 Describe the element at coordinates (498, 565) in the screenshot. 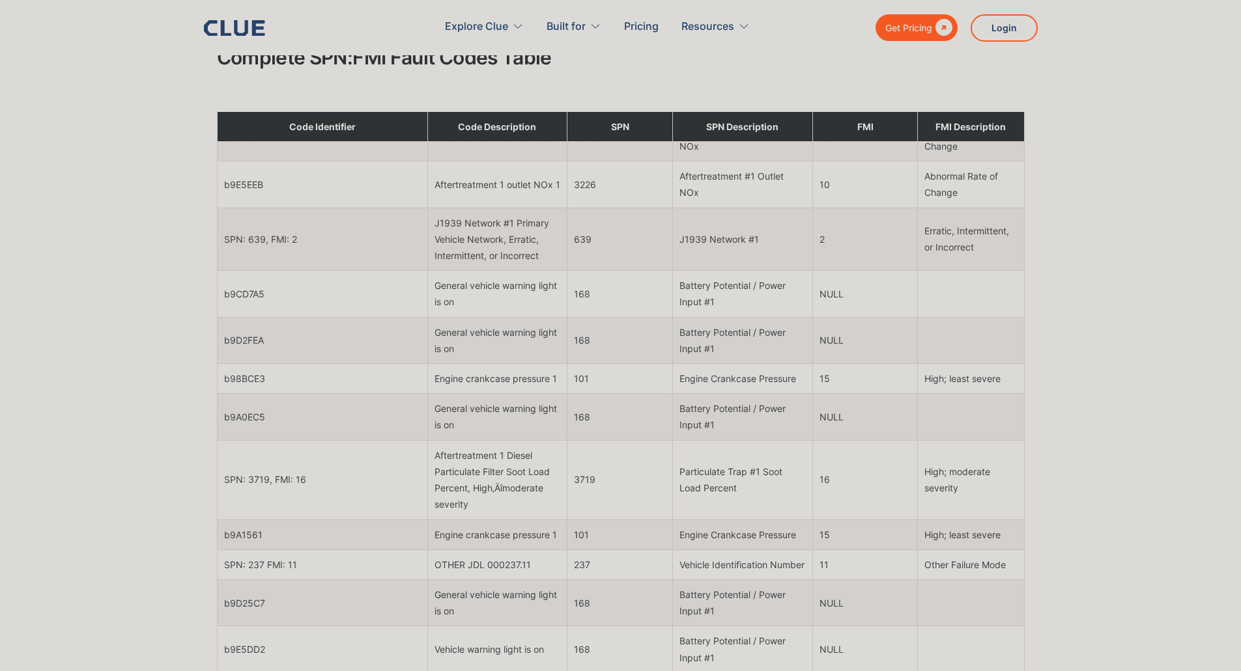

I see `div: OTHER JDL 000237.11` at that location.